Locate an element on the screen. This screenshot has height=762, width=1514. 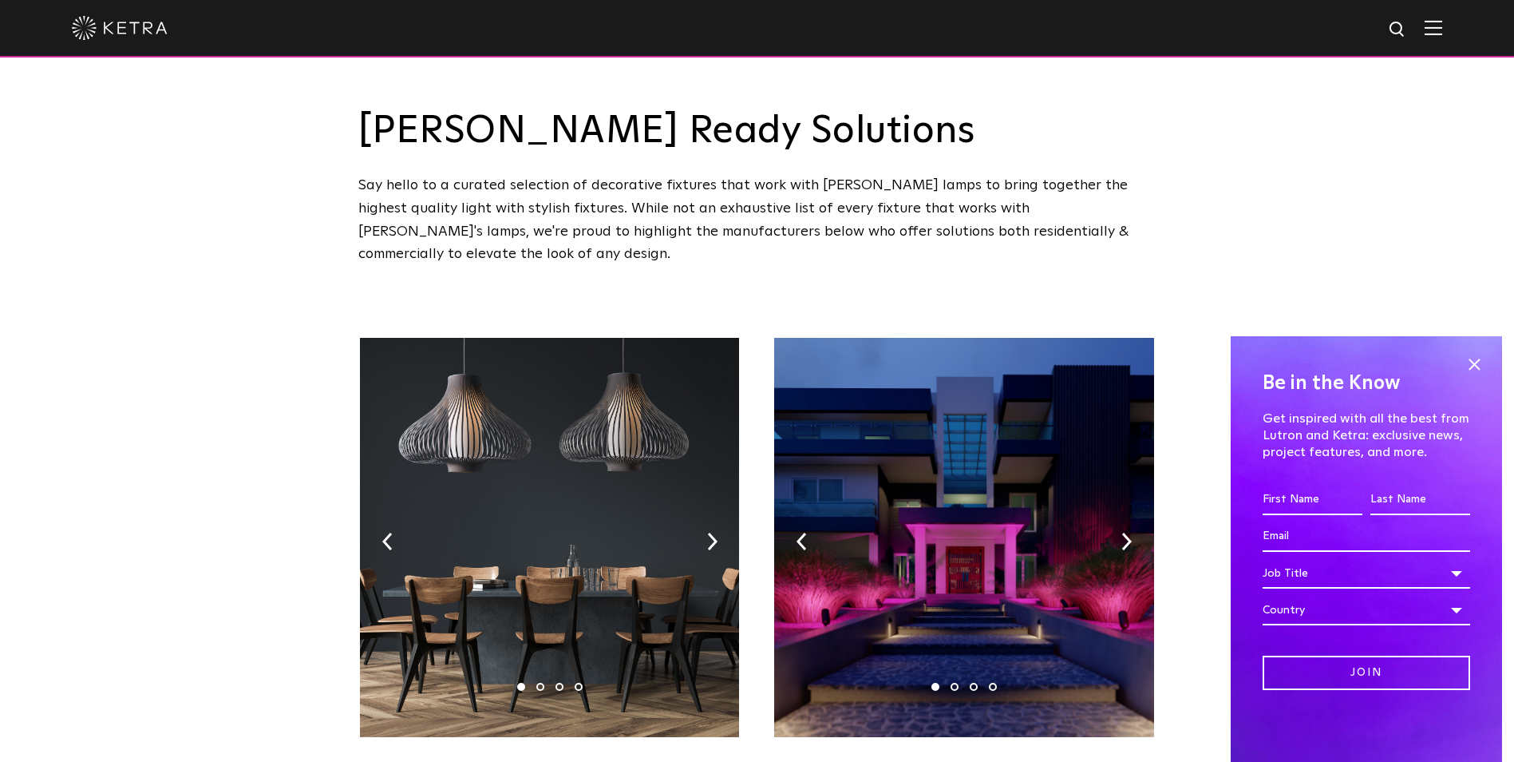
h4: Be in the Know is located at coordinates (1367, 383).